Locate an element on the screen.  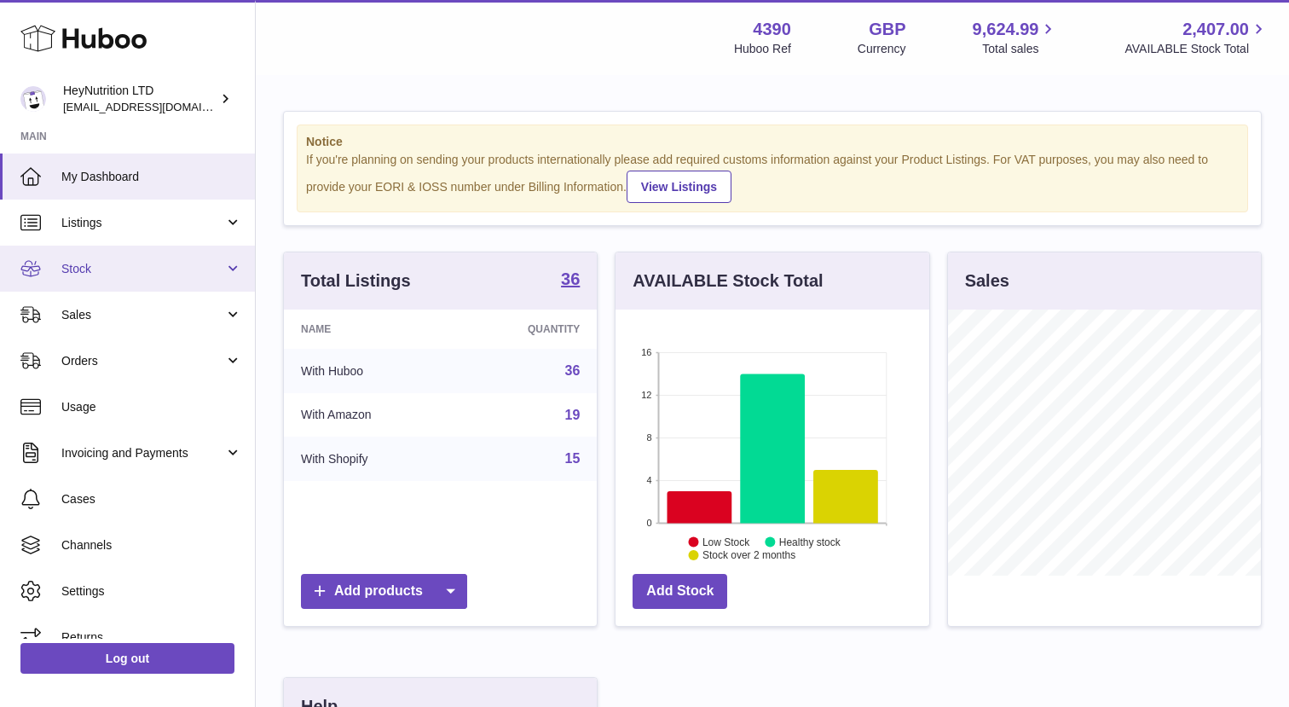
strong: 36 is located at coordinates (571, 279).